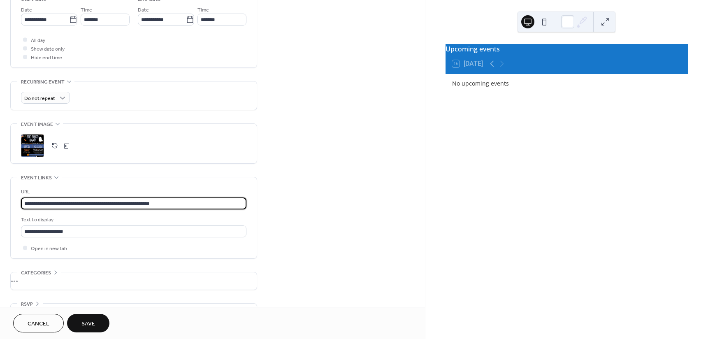 Image resolution: width=708 pixels, height=339 pixels. I want to click on span: Hide end time, so click(47, 58).